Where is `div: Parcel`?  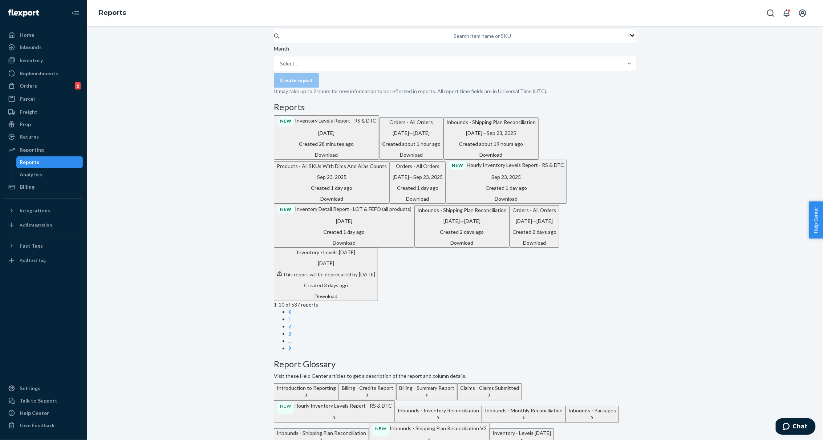 div: Parcel is located at coordinates (27, 99).